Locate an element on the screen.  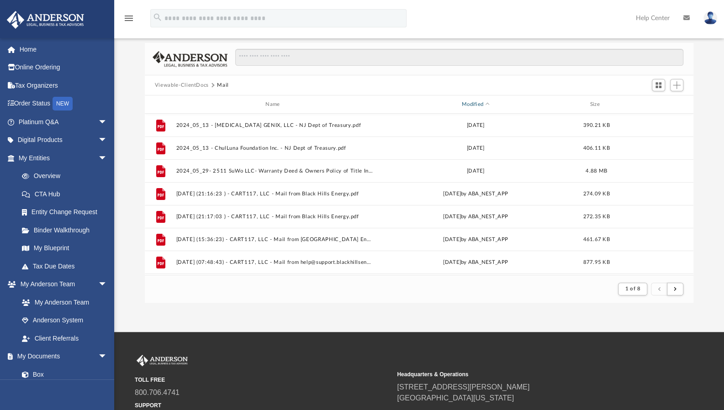
a: Box is located at coordinates (62, 375).